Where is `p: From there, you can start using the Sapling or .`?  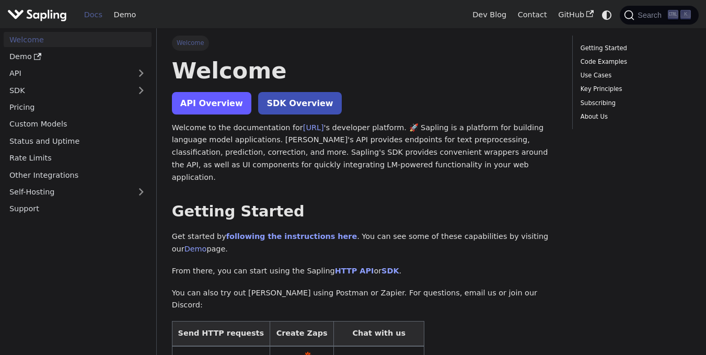
p: From there, you can start using the Sapling or . is located at coordinates (365, 271).